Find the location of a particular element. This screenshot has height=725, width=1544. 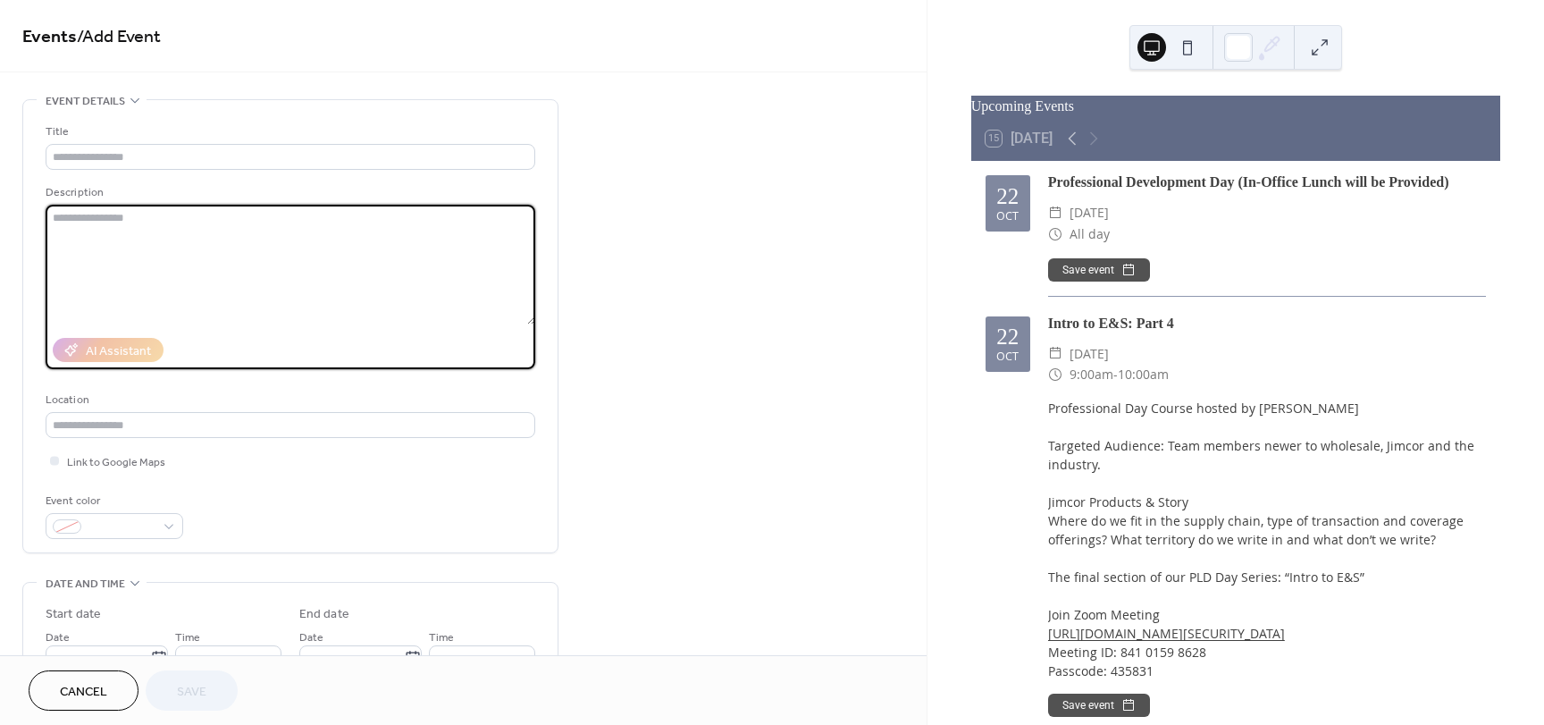

span: / Add Event is located at coordinates (119, 37).